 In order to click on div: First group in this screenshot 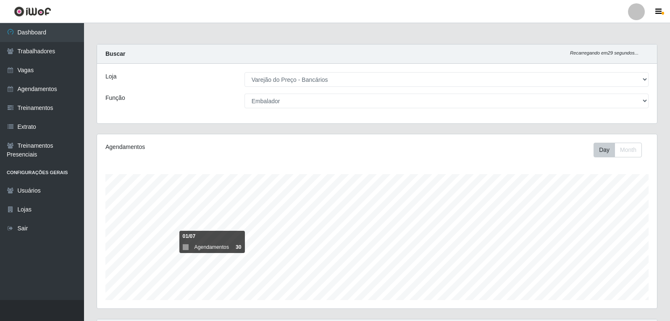, I will do `click(617, 150)`.